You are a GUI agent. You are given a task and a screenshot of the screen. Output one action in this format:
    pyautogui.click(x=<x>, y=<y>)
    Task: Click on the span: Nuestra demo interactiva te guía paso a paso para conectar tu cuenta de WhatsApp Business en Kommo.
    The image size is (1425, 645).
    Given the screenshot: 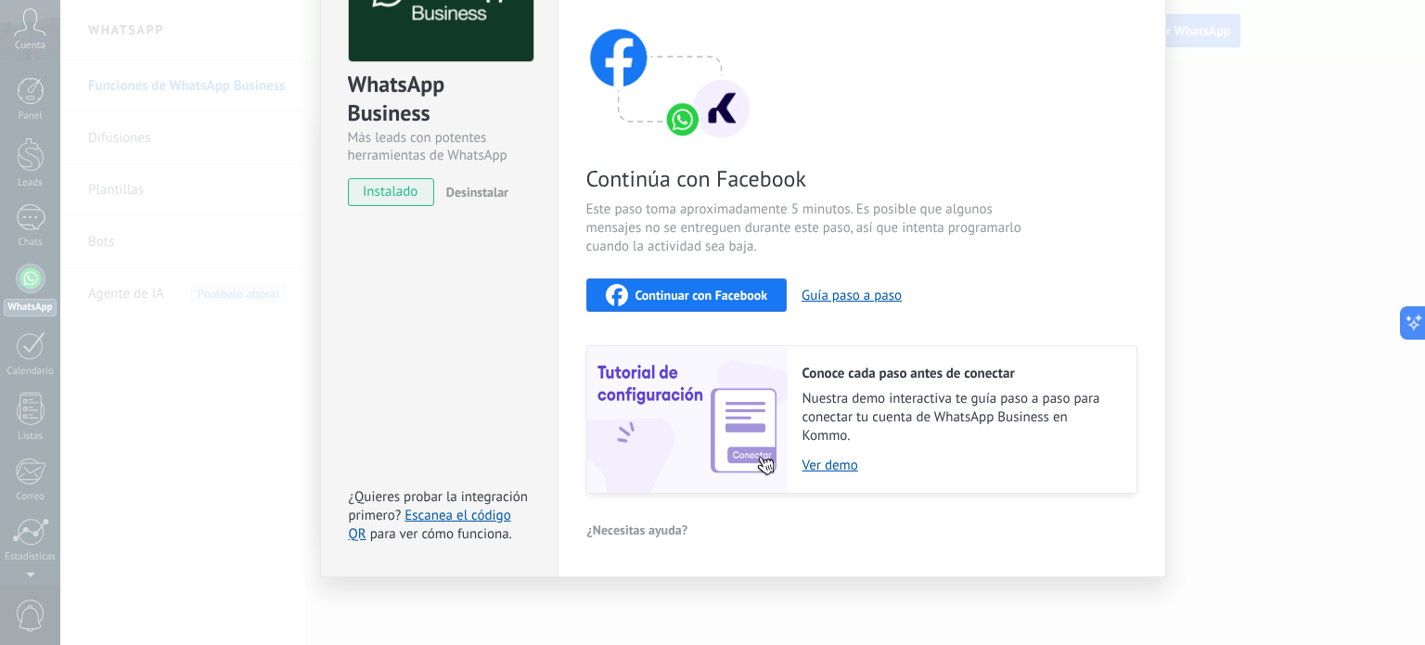 What is the action you would take?
    pyautogui.click(x=960, y=418)
    